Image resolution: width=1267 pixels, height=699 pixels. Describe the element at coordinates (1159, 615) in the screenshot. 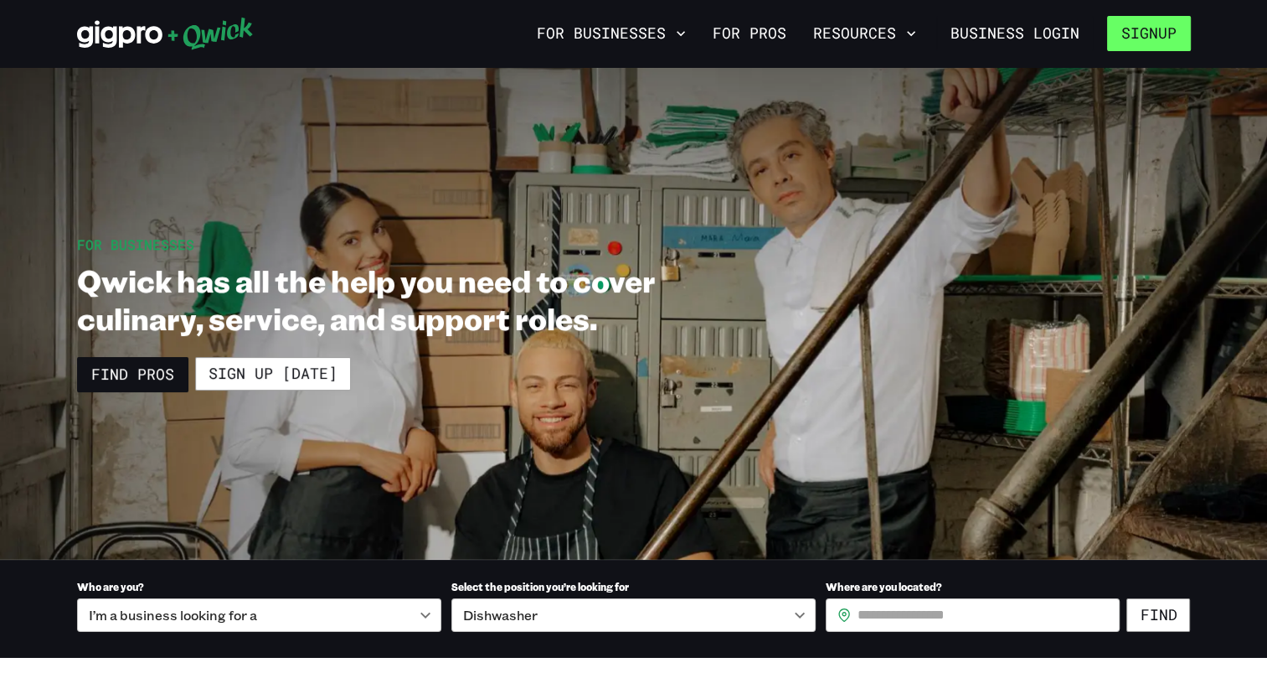

I see `button: Find` at that location.